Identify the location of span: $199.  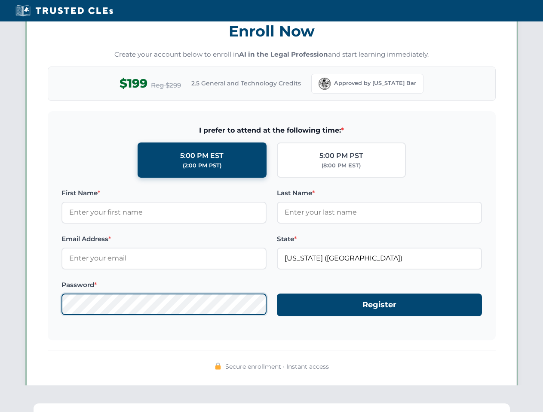
(133, 83).